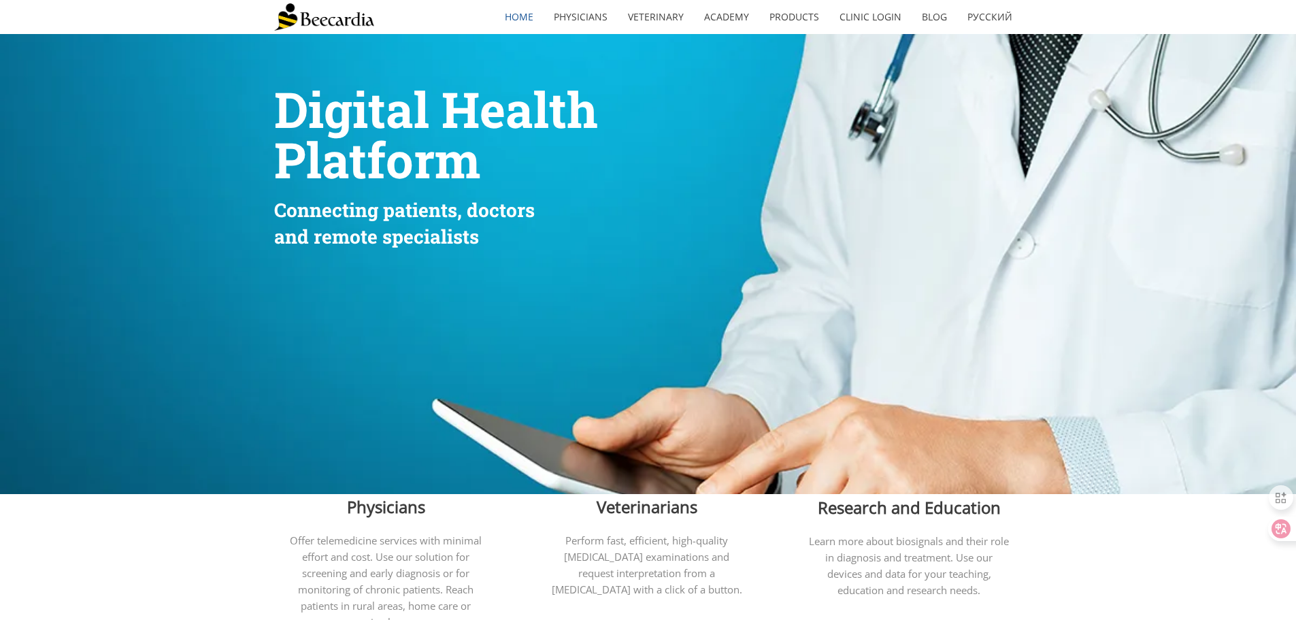 Image resolution: width=1296 pixels, height=620 pixels. Describe the element at coordinates (324, 17) in the screenshot. I see `img: Beecardia` at that location.